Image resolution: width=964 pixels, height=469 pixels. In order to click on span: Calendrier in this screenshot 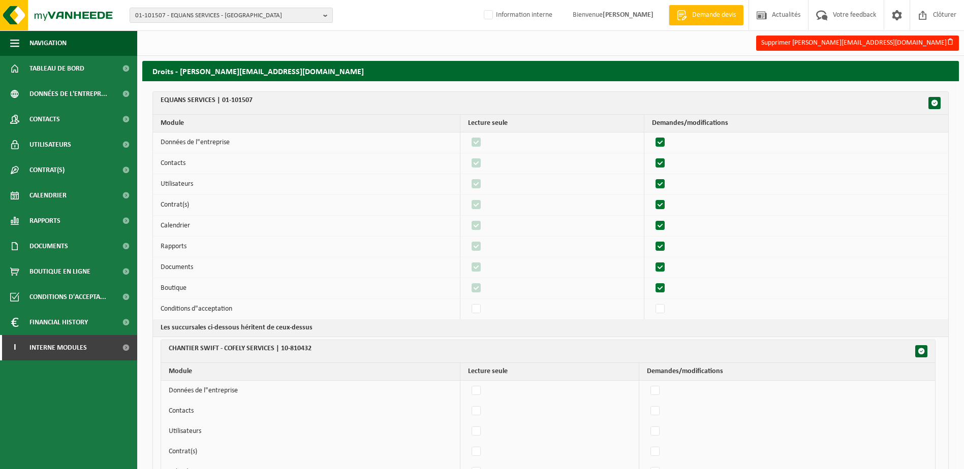, I will do `click(48, 196)`.